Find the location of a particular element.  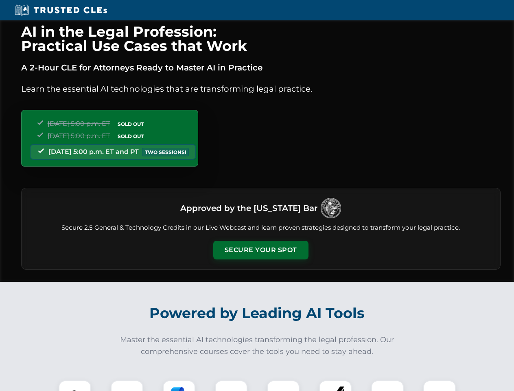

img: Trusted CLEs is located at coordinates (61, 10).